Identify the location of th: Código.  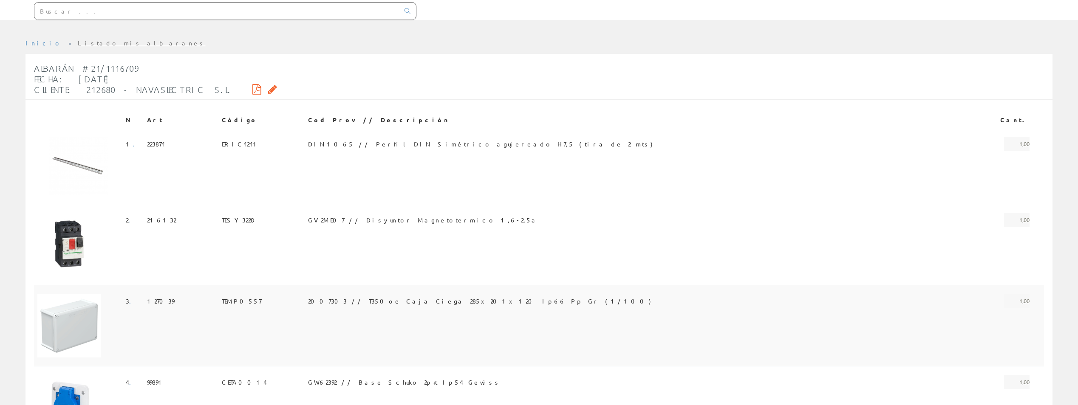
(261, 120).